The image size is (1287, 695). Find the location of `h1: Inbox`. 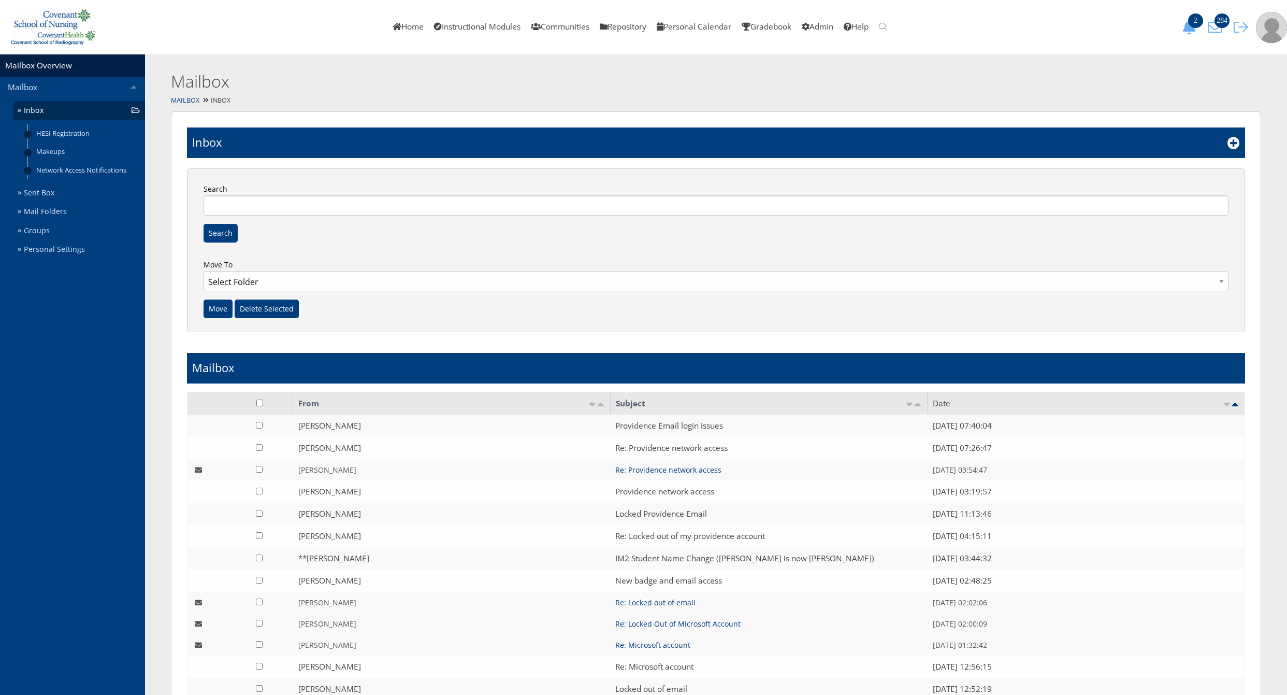

h1: Inbox is located at coordinates (207, 142).